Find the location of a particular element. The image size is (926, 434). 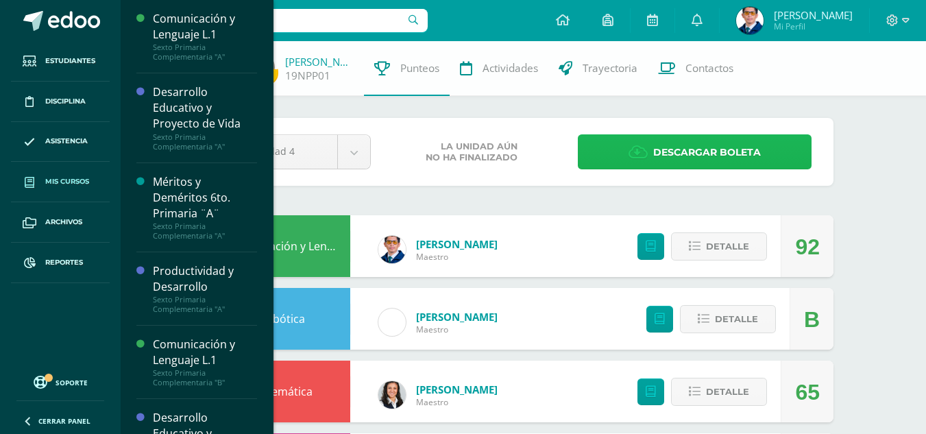

span: Disciplina is located at coordinates (65, 101).